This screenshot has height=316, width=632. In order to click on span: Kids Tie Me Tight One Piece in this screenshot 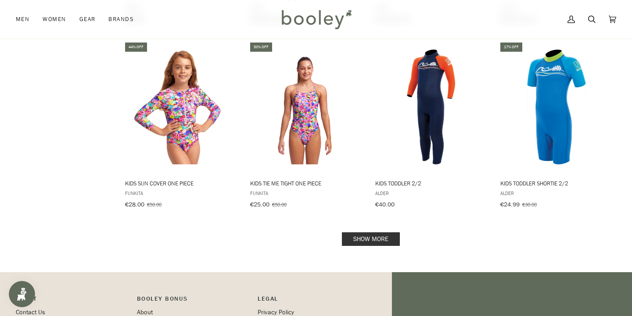, I will do `click(306, 183)`.